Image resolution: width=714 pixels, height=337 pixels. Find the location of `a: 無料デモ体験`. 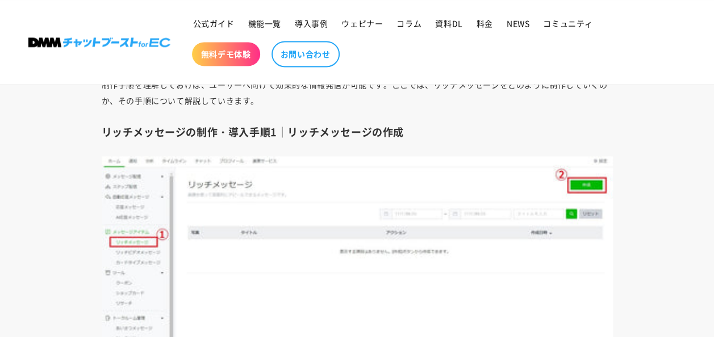

a: 無料デモ体験 is located at coordinates (226, 54).